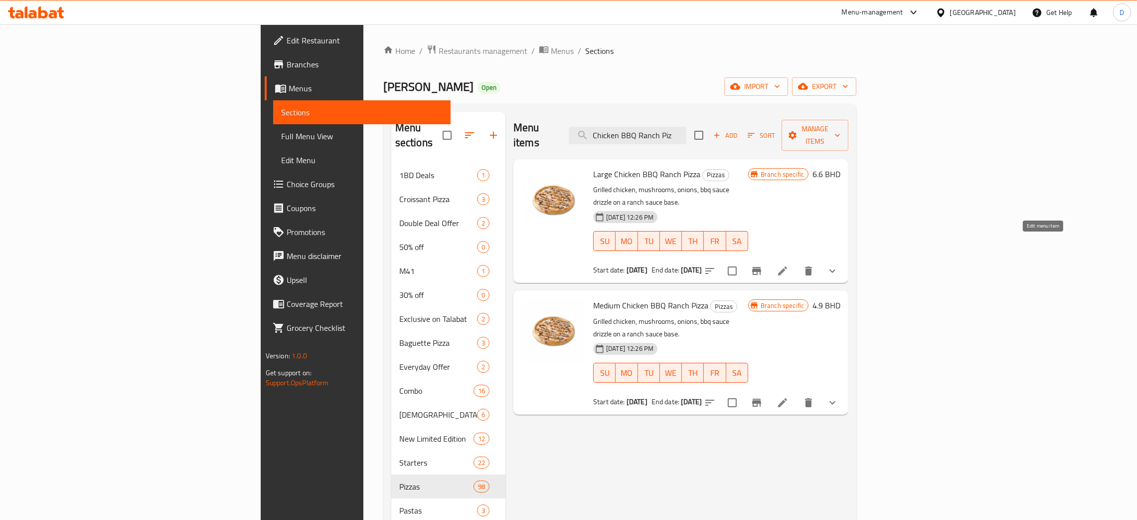  I want to click on button: MO, so click(627, 372).